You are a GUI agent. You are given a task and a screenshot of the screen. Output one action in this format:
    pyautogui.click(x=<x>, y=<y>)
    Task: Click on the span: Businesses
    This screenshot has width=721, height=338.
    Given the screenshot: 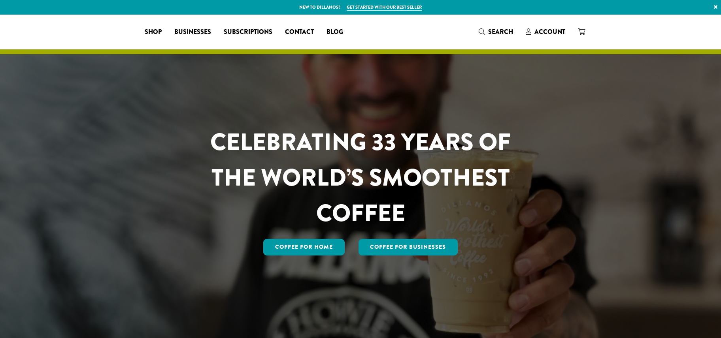 What is the action you would take?
    pyautogui.click(x=192, y=32)
    